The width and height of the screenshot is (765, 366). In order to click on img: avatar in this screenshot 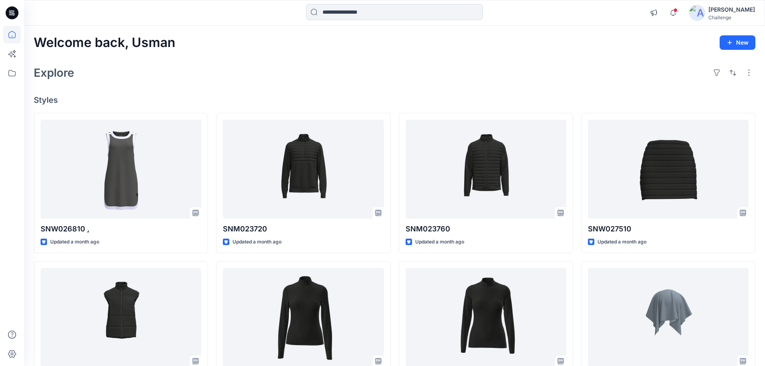, I will do `click(697, 13)`.